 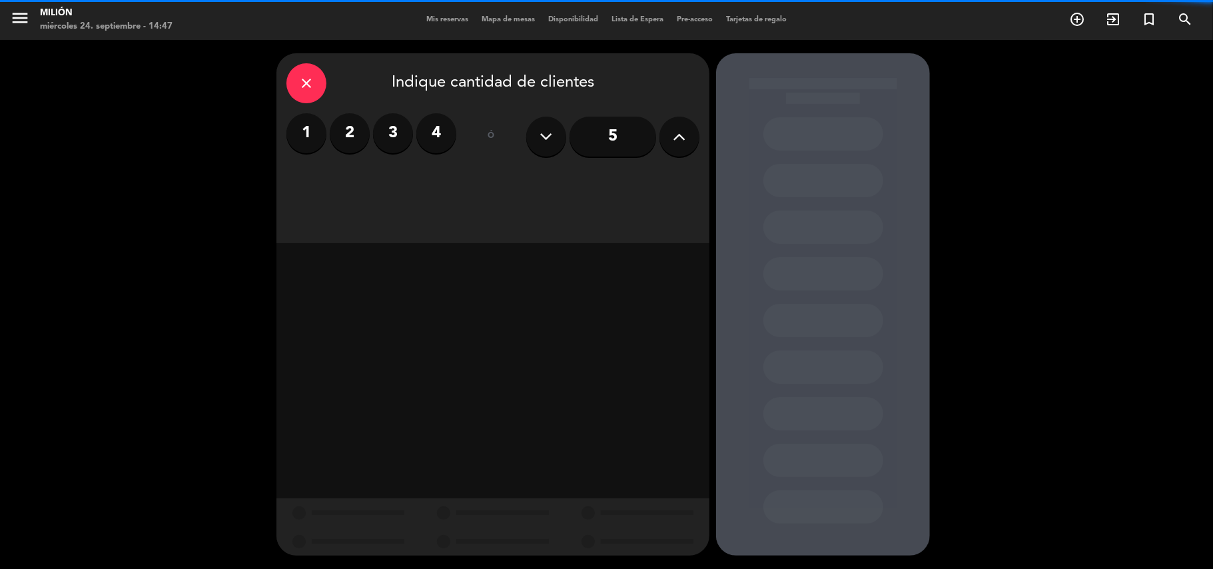 I want to click on div: ó, so click(x=491, y=137).